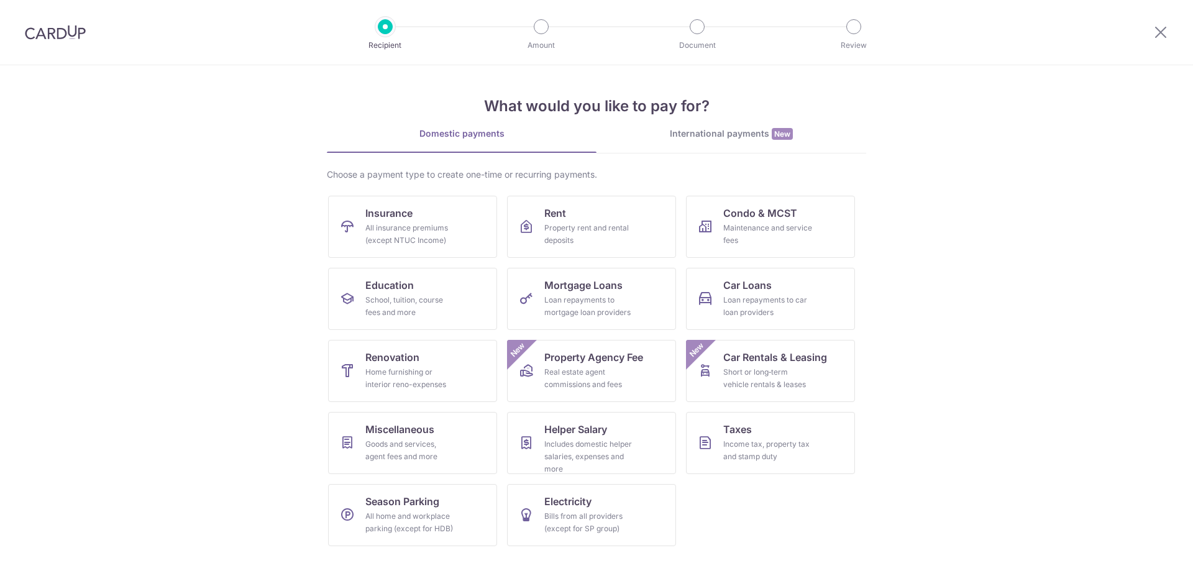 The image size is (1193, 571). Describe the element at coordinates (412, 515) in the screenshot. I see `a: Season ParkingAll home and workplace parking (except for HDB)` at that location.